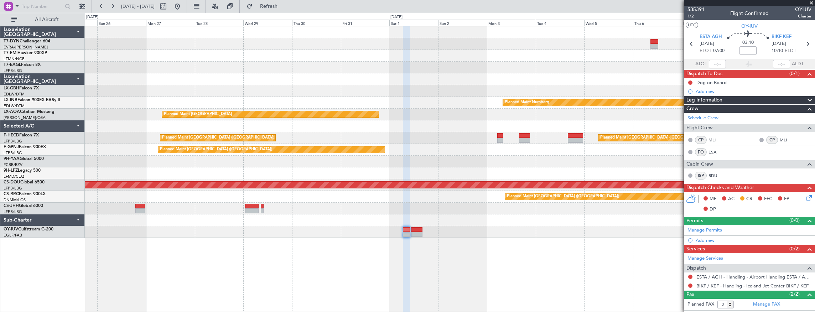  Describe the element at coordinates (24, 182) in the screenshot. I see `a: CS-DOUGlobal 6500` at that location.